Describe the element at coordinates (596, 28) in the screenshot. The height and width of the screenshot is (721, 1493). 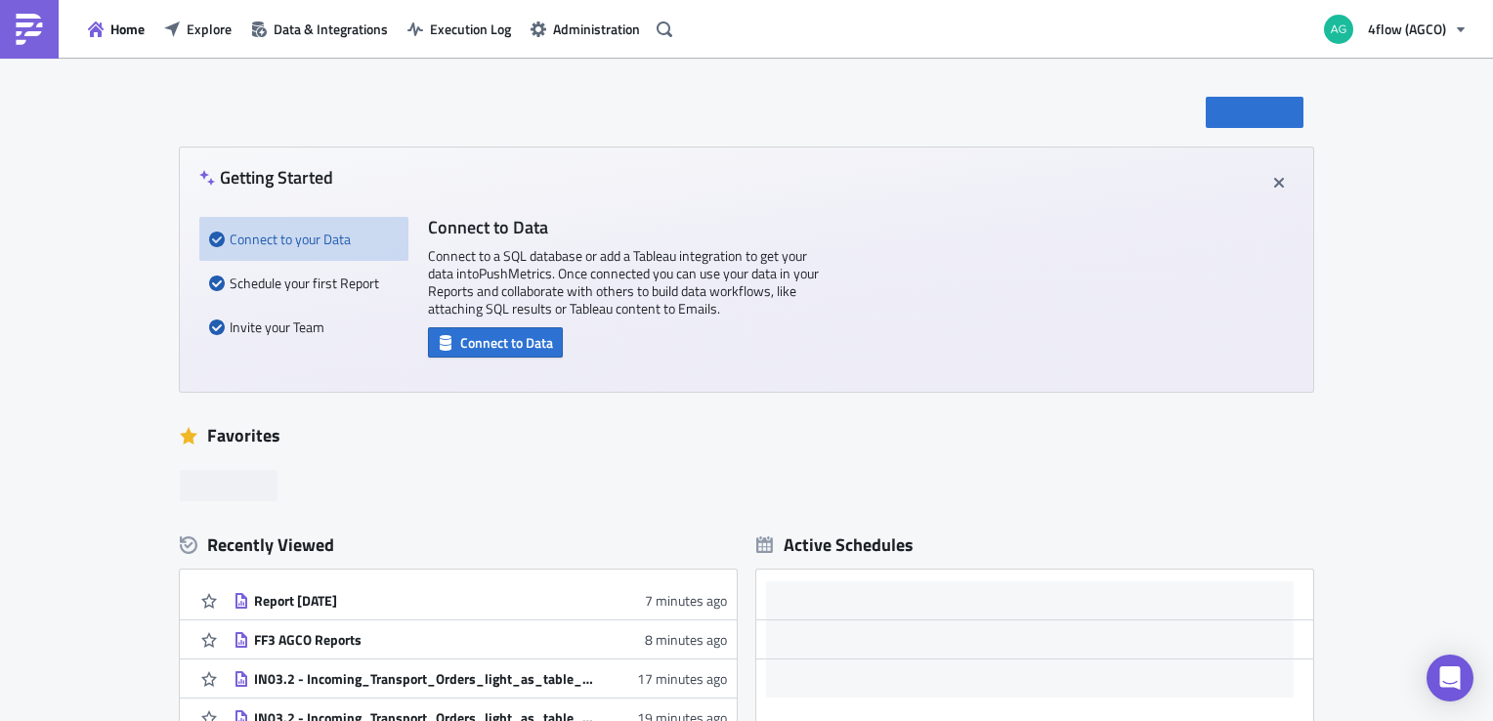
I see `span: Administration` at that location.